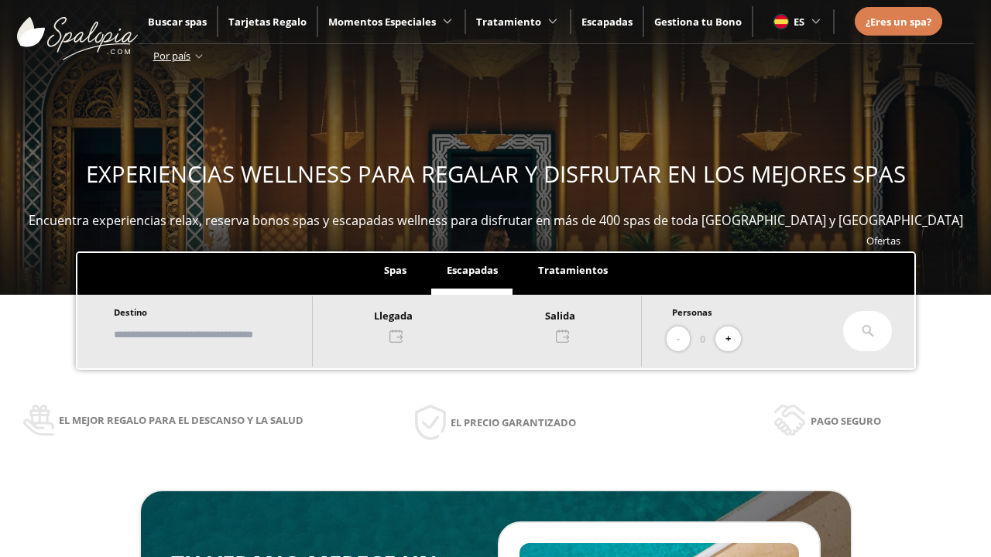 This screenshot has width=991, height=557. What do you see at coordinates (692, 312) in the screenshot?
I see `span: Personas` at bounding box center [692, 312].